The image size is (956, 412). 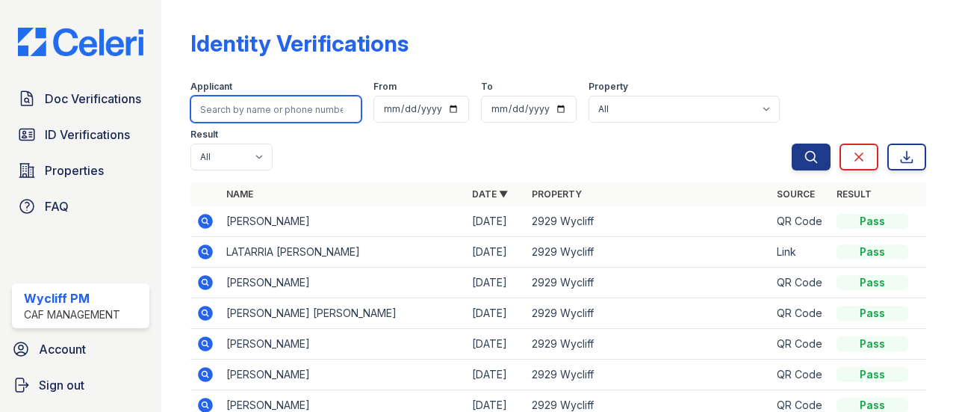 What do you see at coordinates (276, 109) in the screenshot?
I see `input: Search by name or phone number` at bounding box center [276, 109].